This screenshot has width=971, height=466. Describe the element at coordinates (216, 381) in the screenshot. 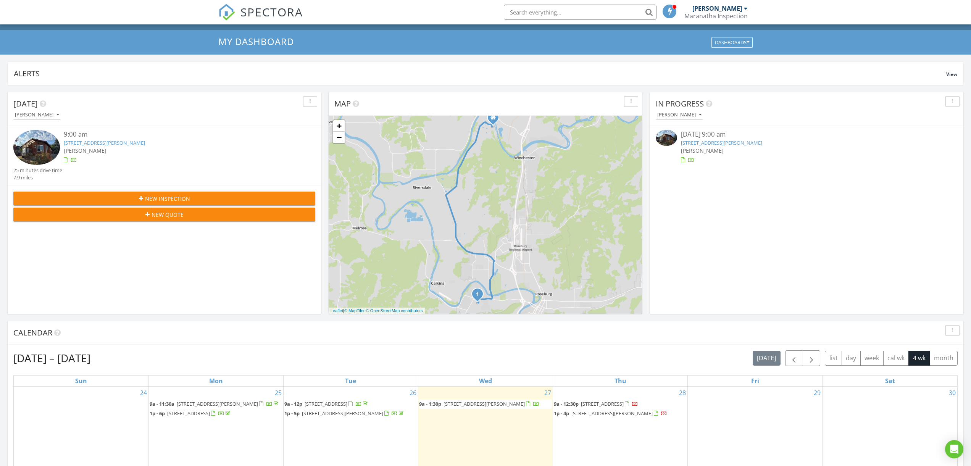

I see `a: Monday` at that location.